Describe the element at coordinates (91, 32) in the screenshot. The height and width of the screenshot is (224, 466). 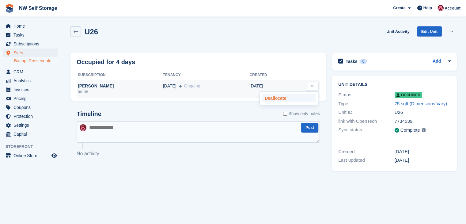
I see `h2: U26` at that location.